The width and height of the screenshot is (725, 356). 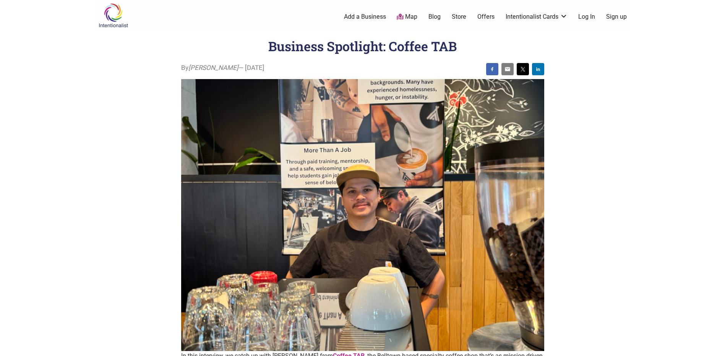 What do you see at coordinates (537, 17) in the screenshot?
I see `li: Intentionalist Cards` at bounding box center [537, 17].